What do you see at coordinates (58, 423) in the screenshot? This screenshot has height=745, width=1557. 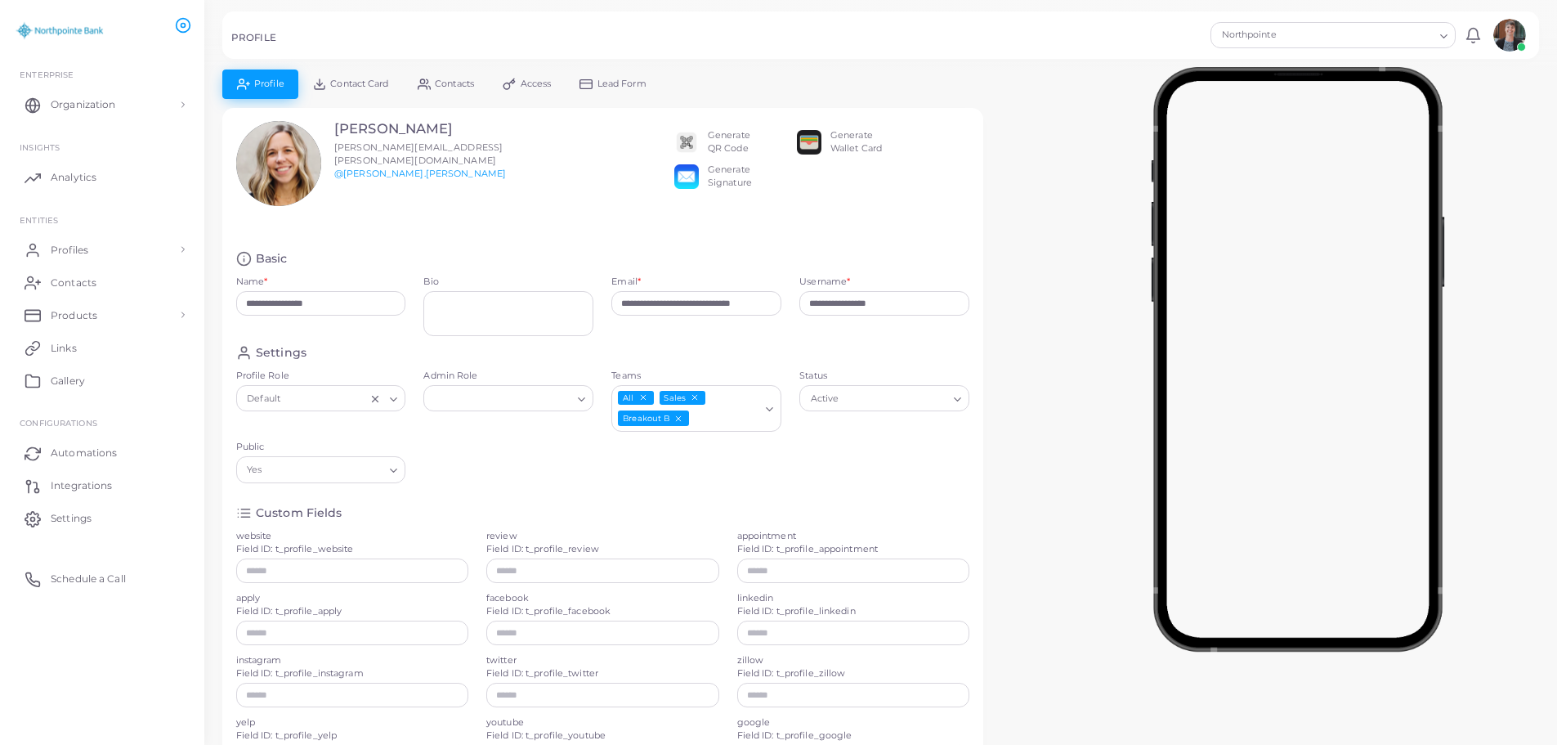 I see `span: Configurations` at bounding box center [58, 423].